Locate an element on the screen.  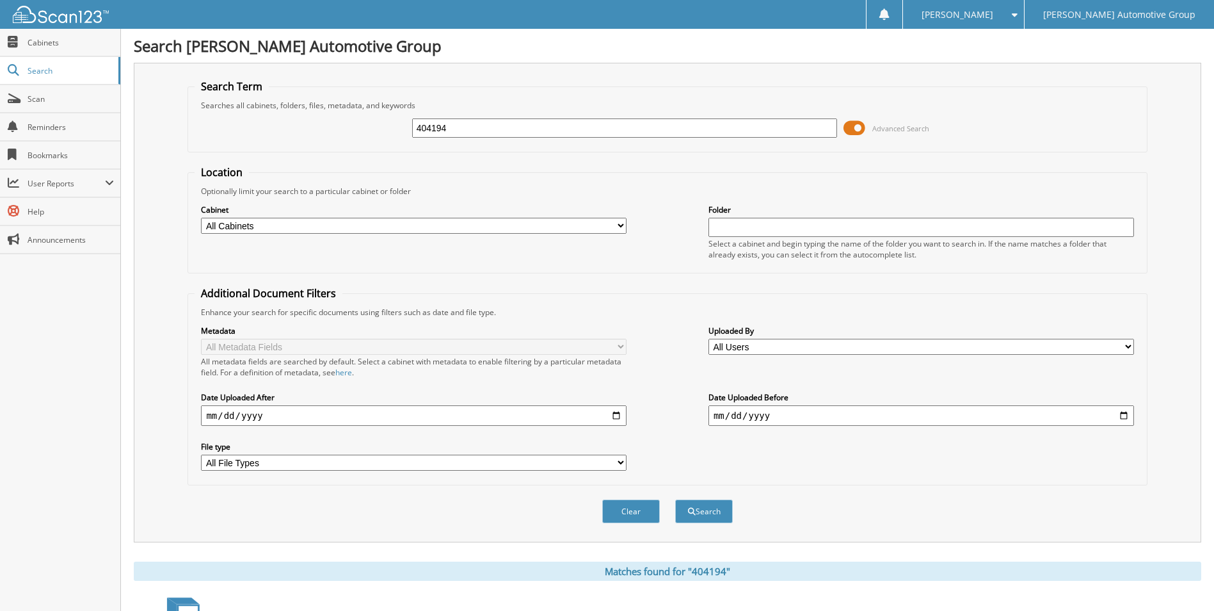
span: User Reports is located at coordinates (66, 183).